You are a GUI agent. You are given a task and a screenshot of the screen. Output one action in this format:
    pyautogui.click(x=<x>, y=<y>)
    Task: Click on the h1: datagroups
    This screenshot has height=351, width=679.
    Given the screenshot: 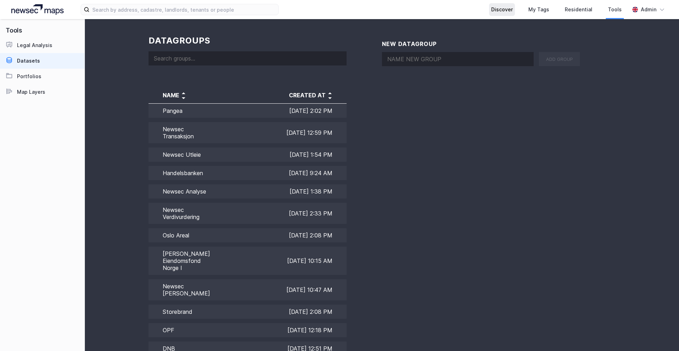 What is the action you would take?
    pyautogui.click(x=248, y=40)
    